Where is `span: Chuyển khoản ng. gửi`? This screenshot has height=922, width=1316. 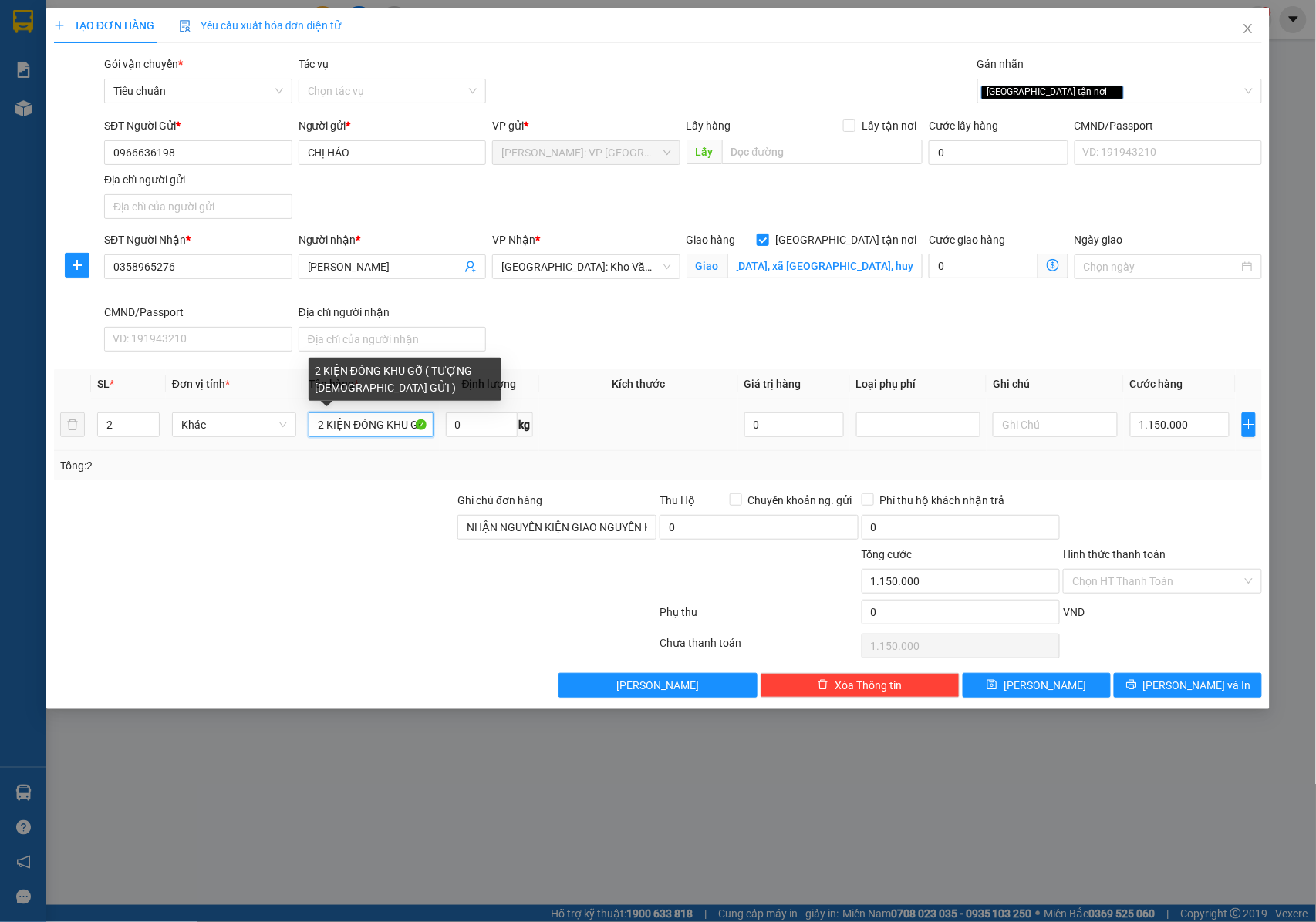
span: Chuyển khoản ng. gửi is located at coordinates (800, 500).